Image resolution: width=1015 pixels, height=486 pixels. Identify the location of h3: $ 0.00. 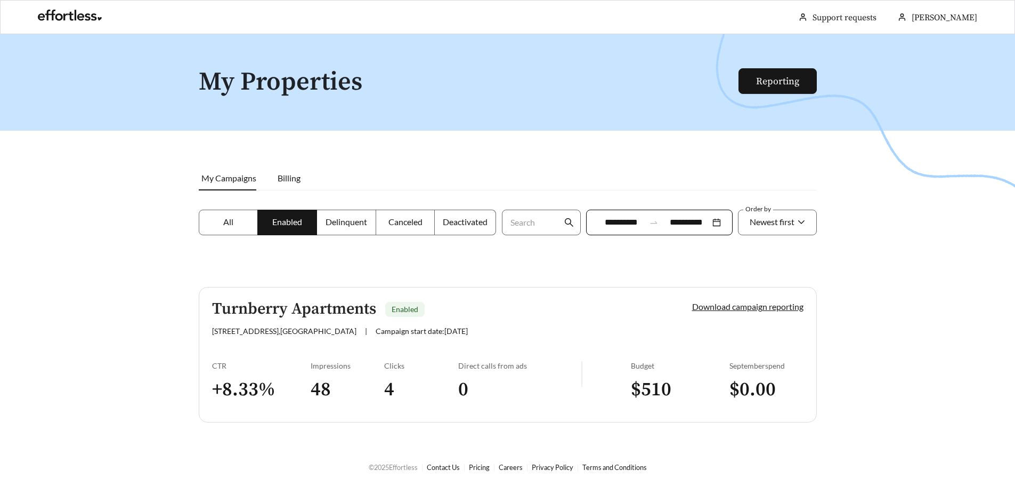
(766, 389).